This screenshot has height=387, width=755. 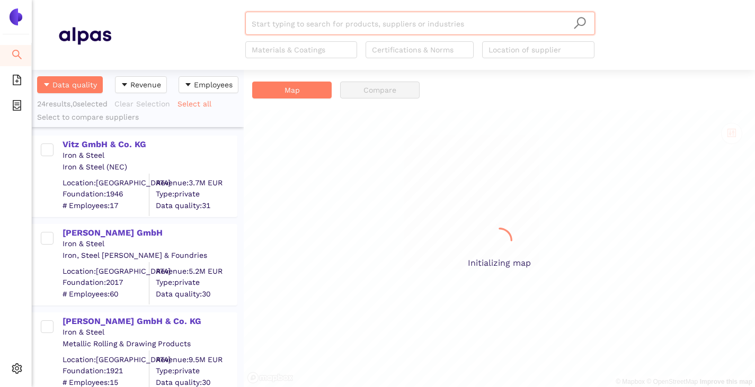 What do you see at coordinates (138, 118) in the screenshot?
I see `div: Select to compare suppliers` at bounding box center [138, 118].